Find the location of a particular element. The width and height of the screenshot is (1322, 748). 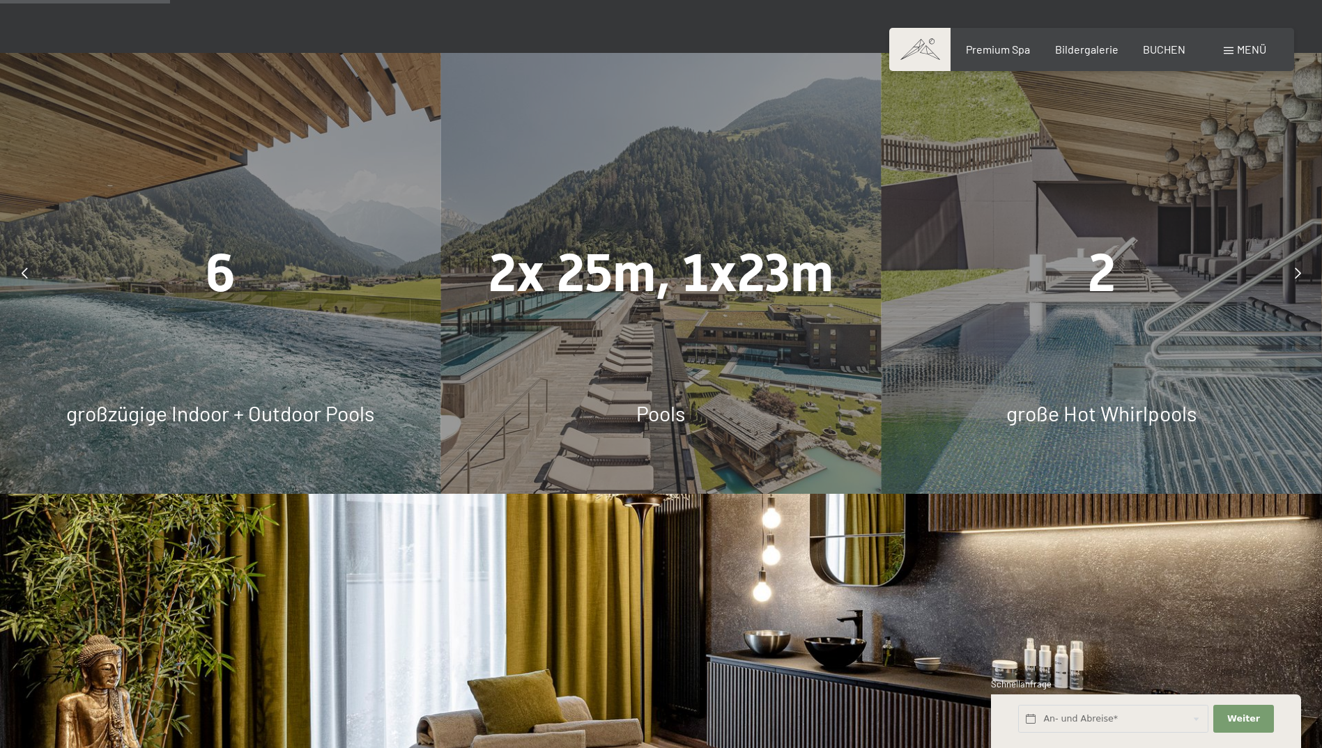

a: Premium Spa is located at coordinates (998, 49).